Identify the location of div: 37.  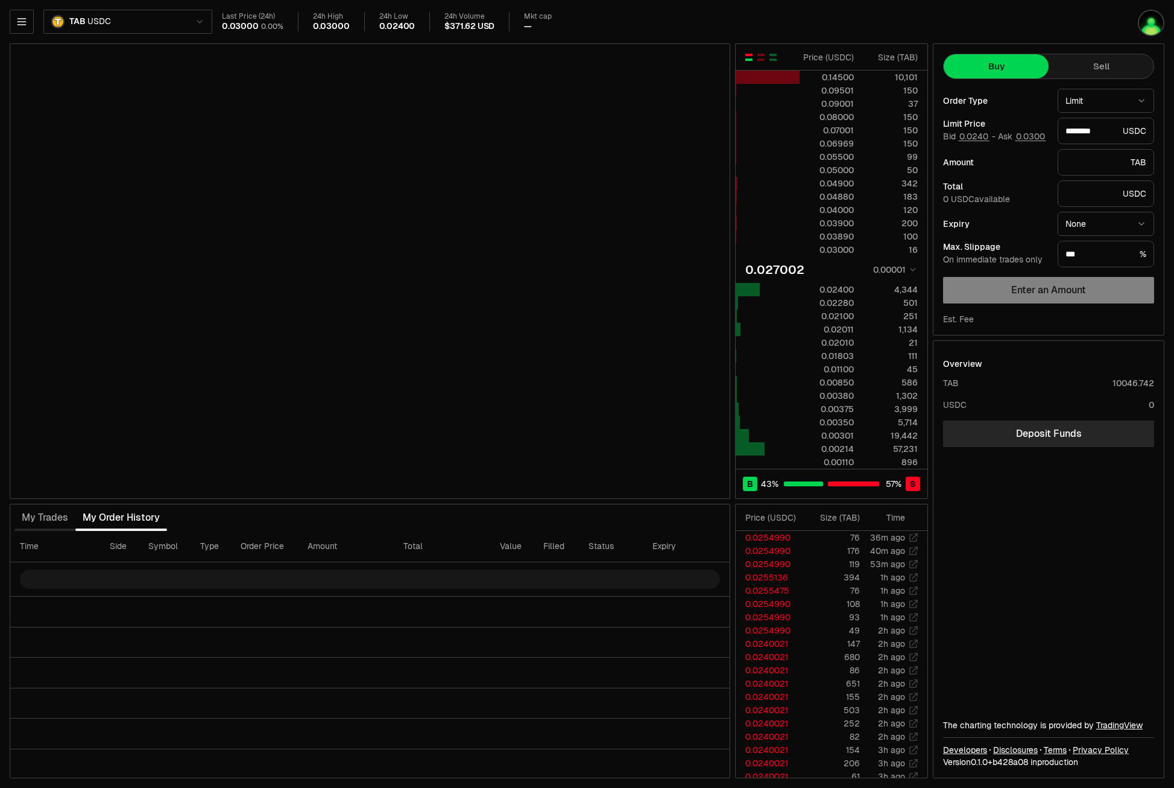
(891, 104).